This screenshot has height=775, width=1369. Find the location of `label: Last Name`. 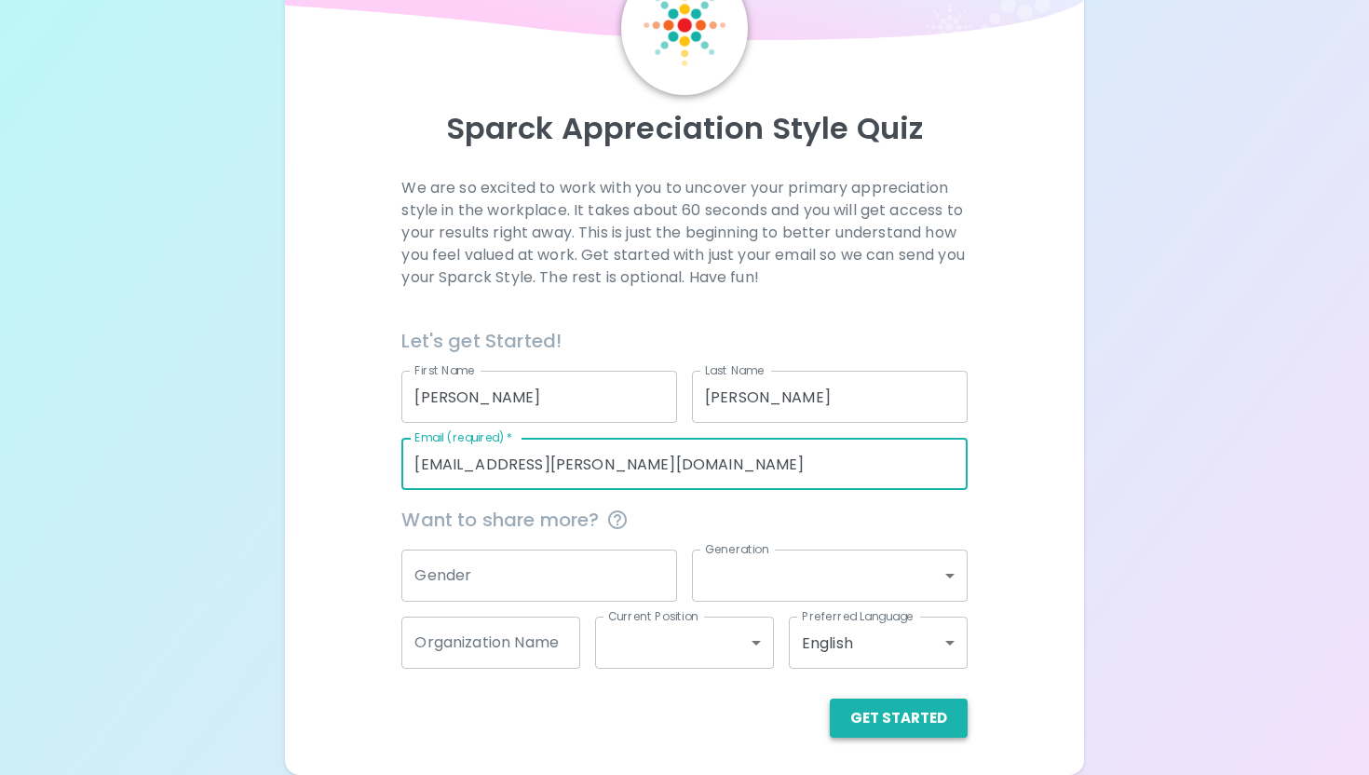

label: Last Name is located at coordinates (734, 370).